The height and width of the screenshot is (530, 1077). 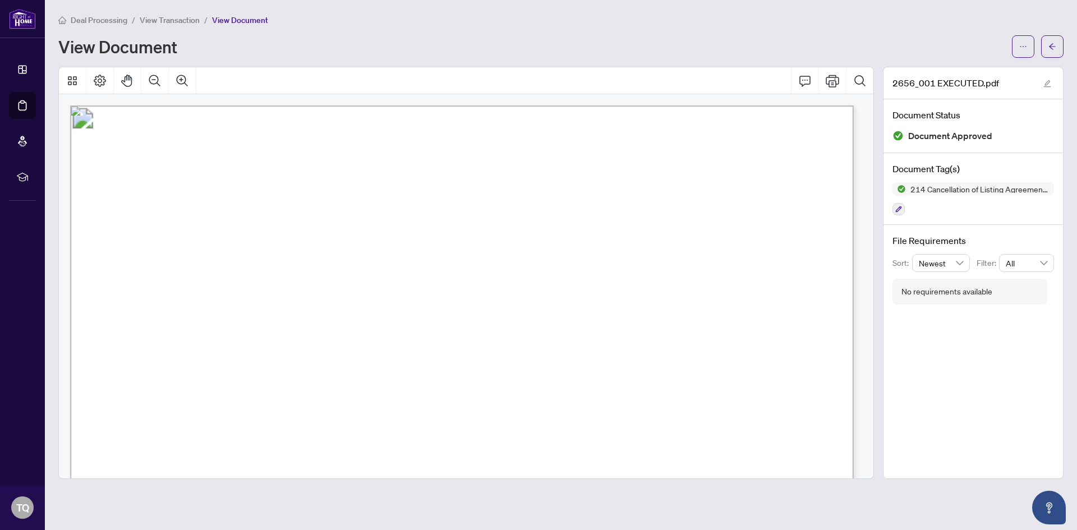 I want to click on h1: View Document, so click(x=118, y=47).